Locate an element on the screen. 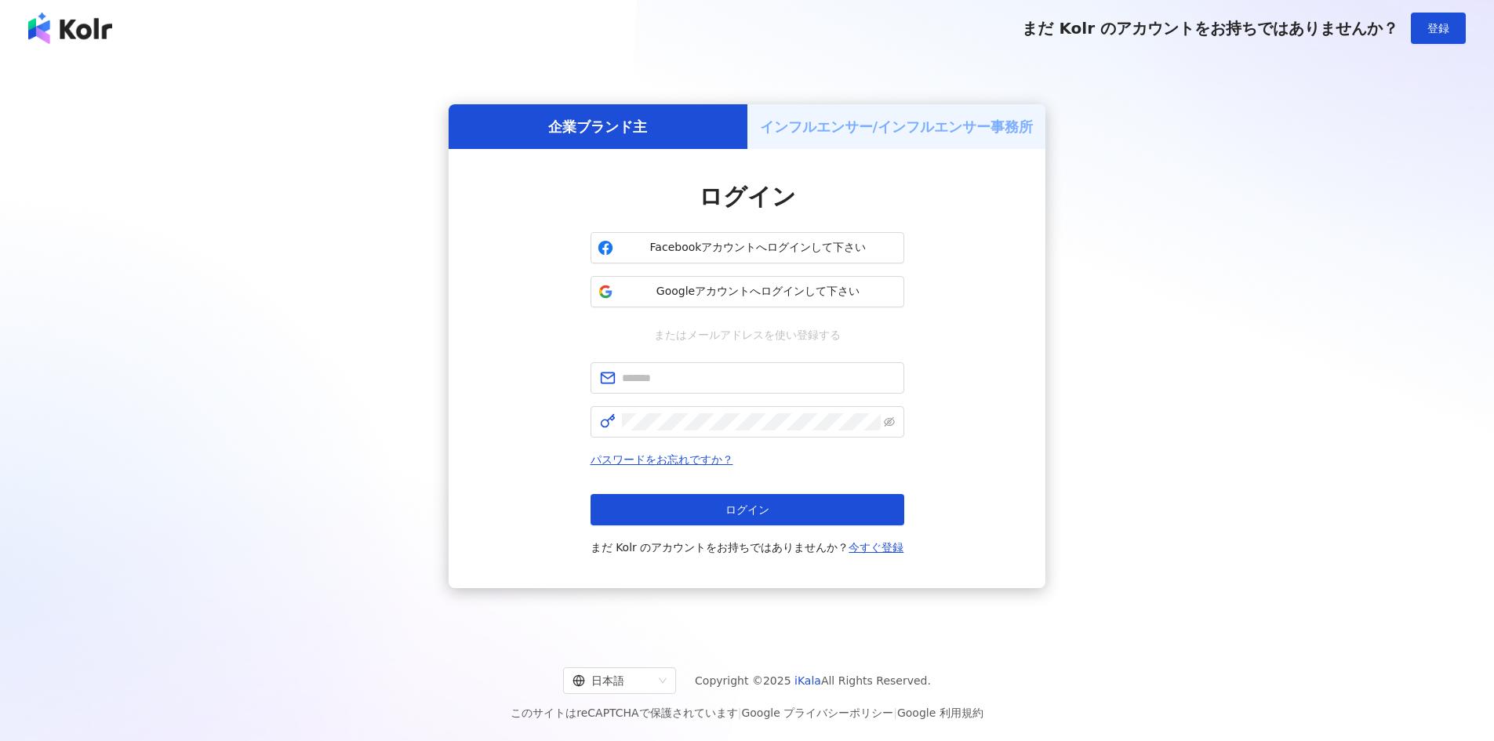  span: Googleアカウントへログインして下さい is located at coordinates (759, 292).